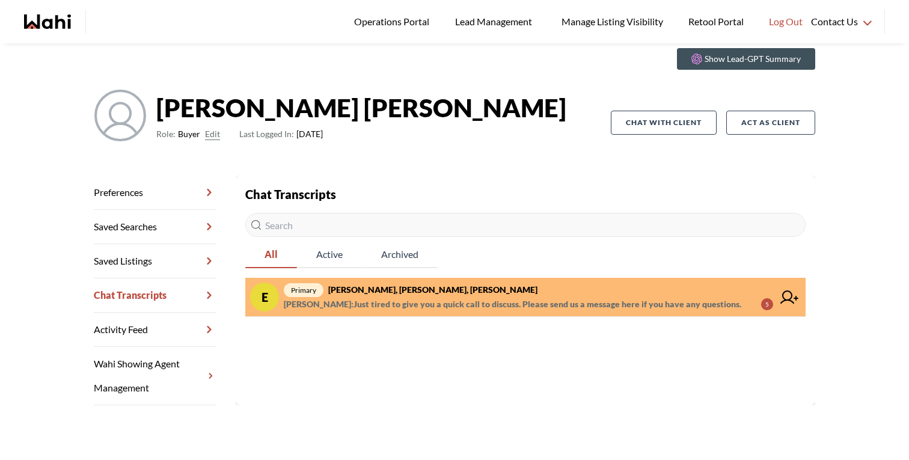 This screenshot has width=909, height=460. Describe the element at coordinates (212, 134) in the screenshot. I see `button: Edit` at that location.